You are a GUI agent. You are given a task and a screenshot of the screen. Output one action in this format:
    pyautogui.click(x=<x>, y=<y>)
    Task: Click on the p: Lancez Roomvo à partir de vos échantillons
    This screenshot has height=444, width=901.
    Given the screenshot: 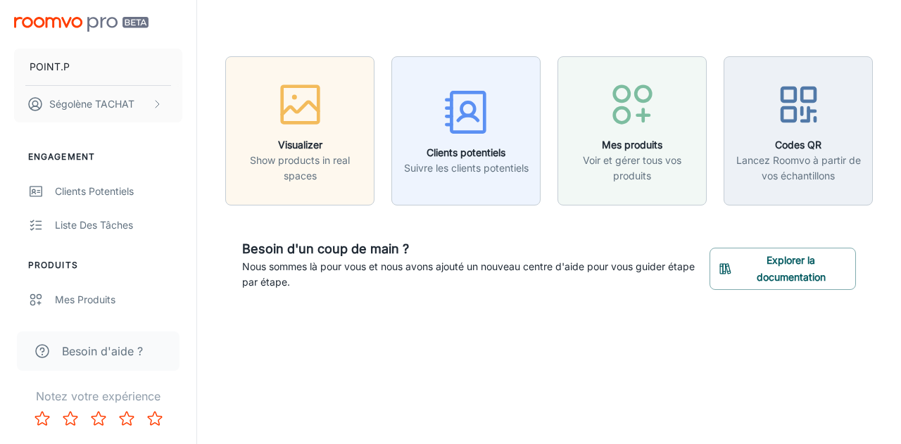 What is the action you would take?
    pyautogui.click(x=798, y=168)
    